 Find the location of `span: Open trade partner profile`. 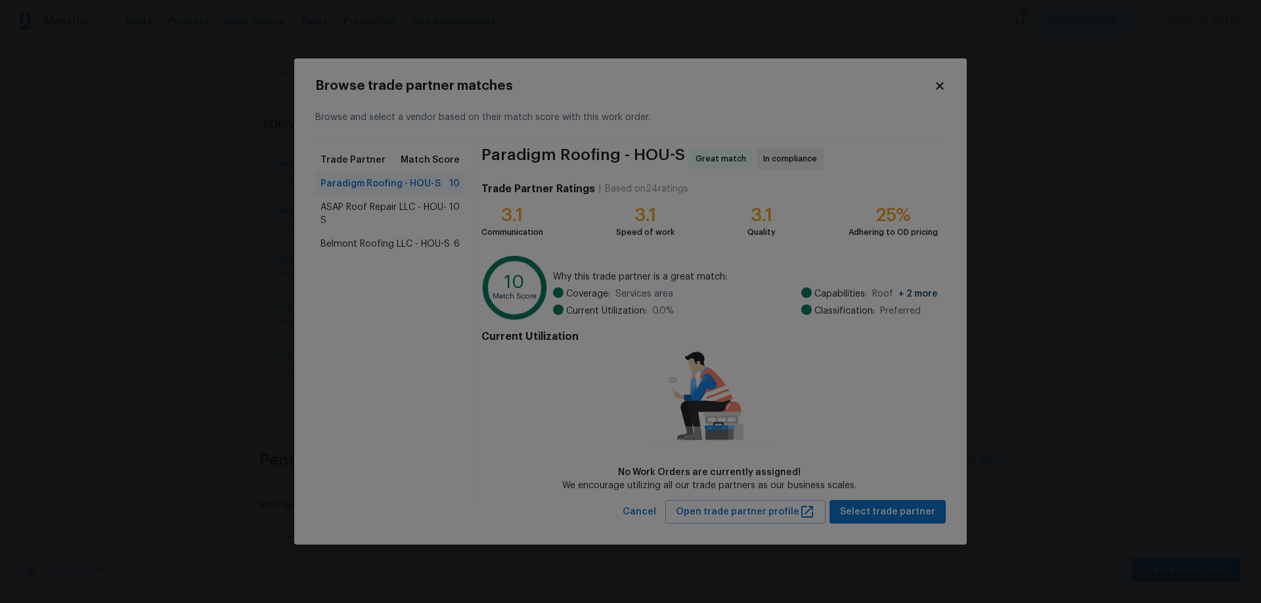

span: Open trade partner profile is located at coordinates (745, 512).